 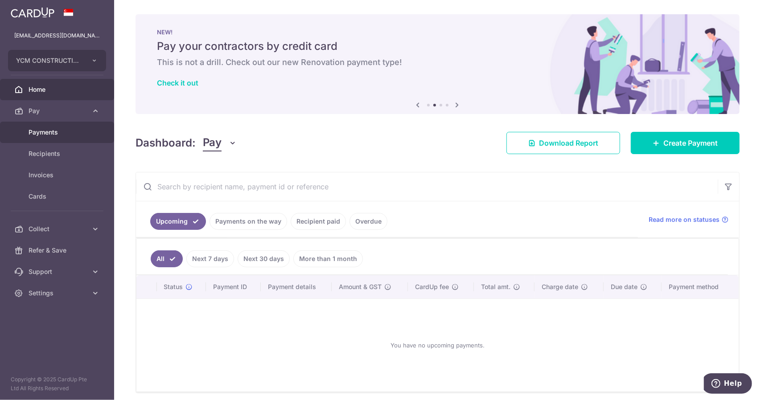 What do you see at coordinates (58, 229) in the screenshot?
I see `span: Collect` at bounding box center [58, 229].